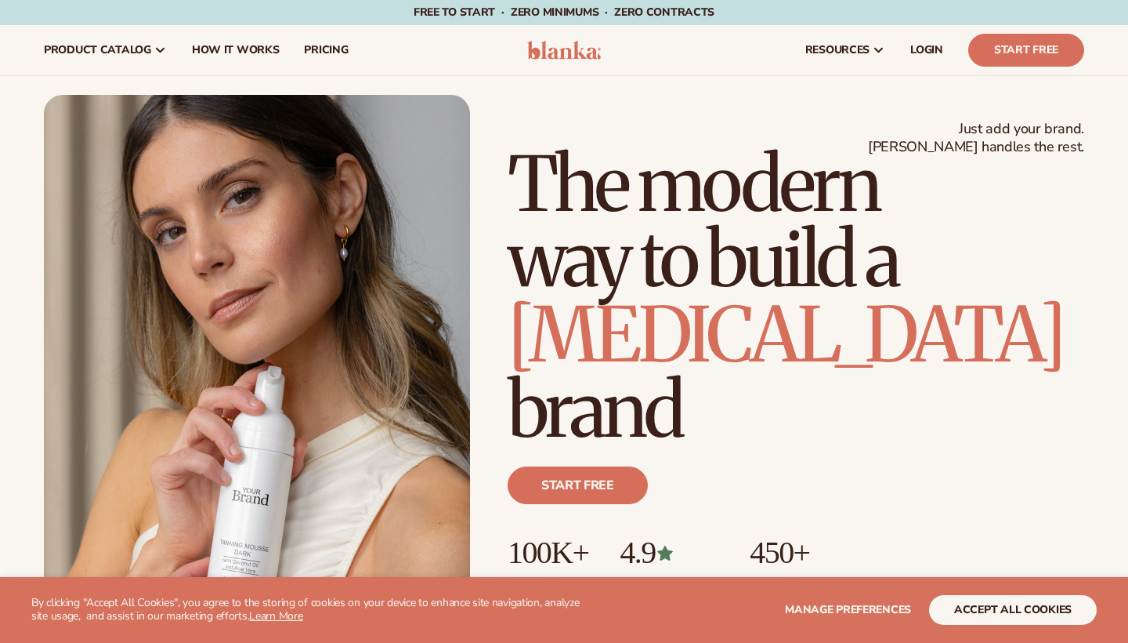 This screenshot has height=643, width=1128. I want to click on p: Brands built, so click(548, 582).